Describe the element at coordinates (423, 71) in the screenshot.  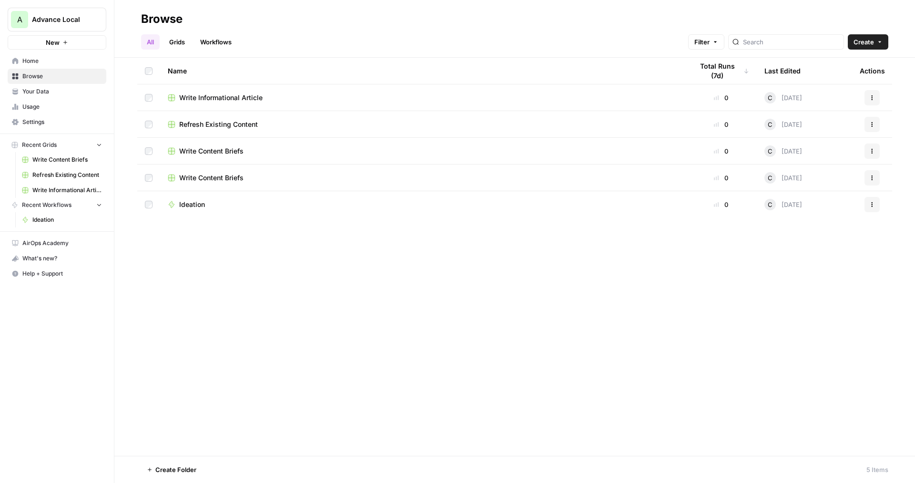
I see `div: Name` at that location.